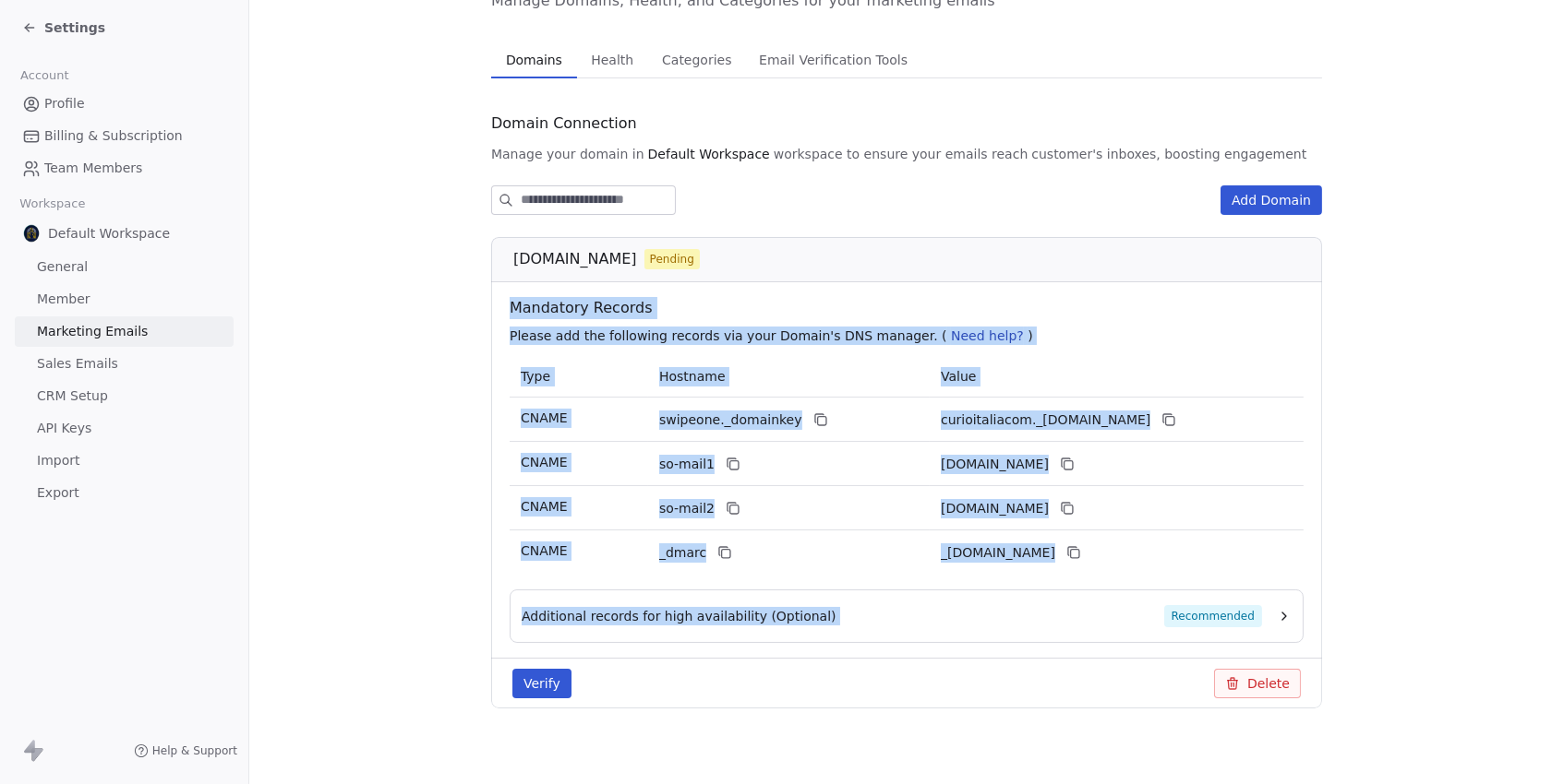 The width and height of the screenshot is (1564, 784). I want to click on a: Member, so click(124, 299).